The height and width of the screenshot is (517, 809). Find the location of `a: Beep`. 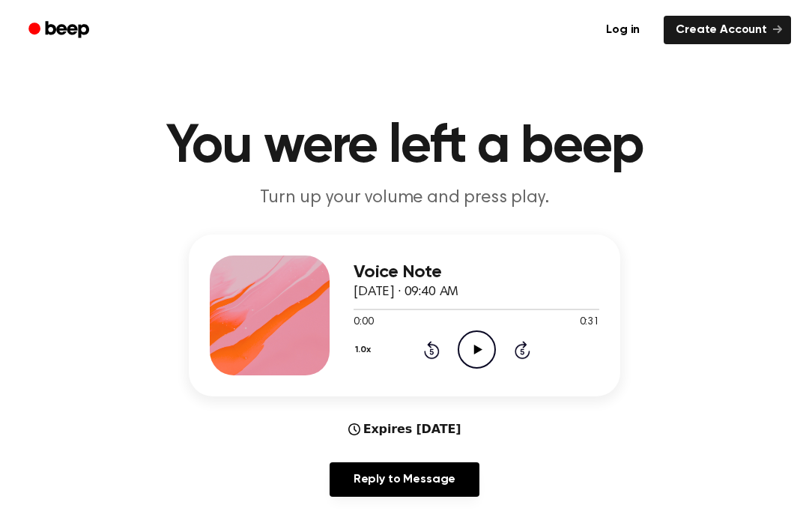

a: Beep is located at coordinates (60, 30).